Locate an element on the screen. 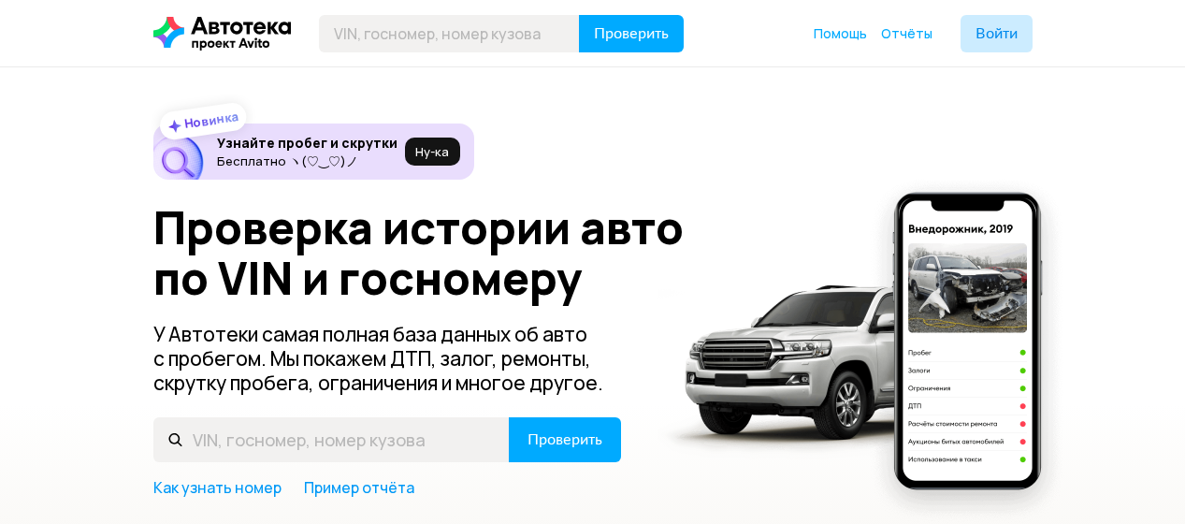 The height and width of the screenshot is (524, 1185). span: Войти is located at coordinates (996, 34).